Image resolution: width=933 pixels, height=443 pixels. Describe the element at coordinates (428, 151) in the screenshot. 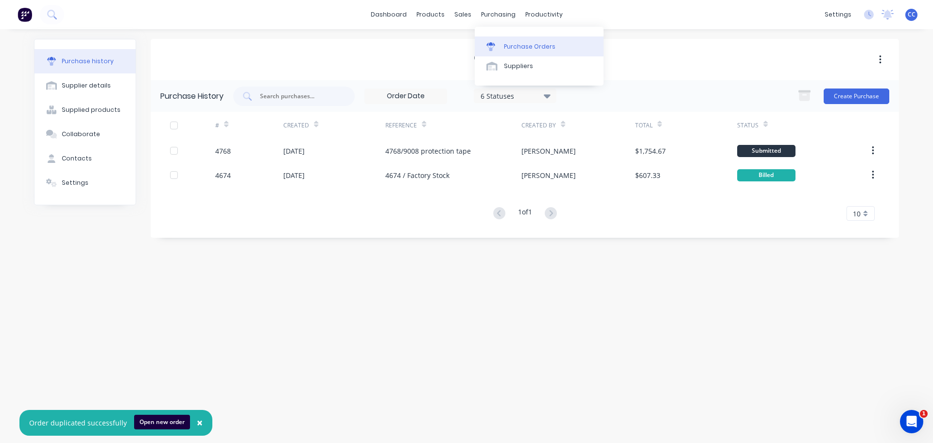

I see `div: 4768/9008 protection tape` at that location.